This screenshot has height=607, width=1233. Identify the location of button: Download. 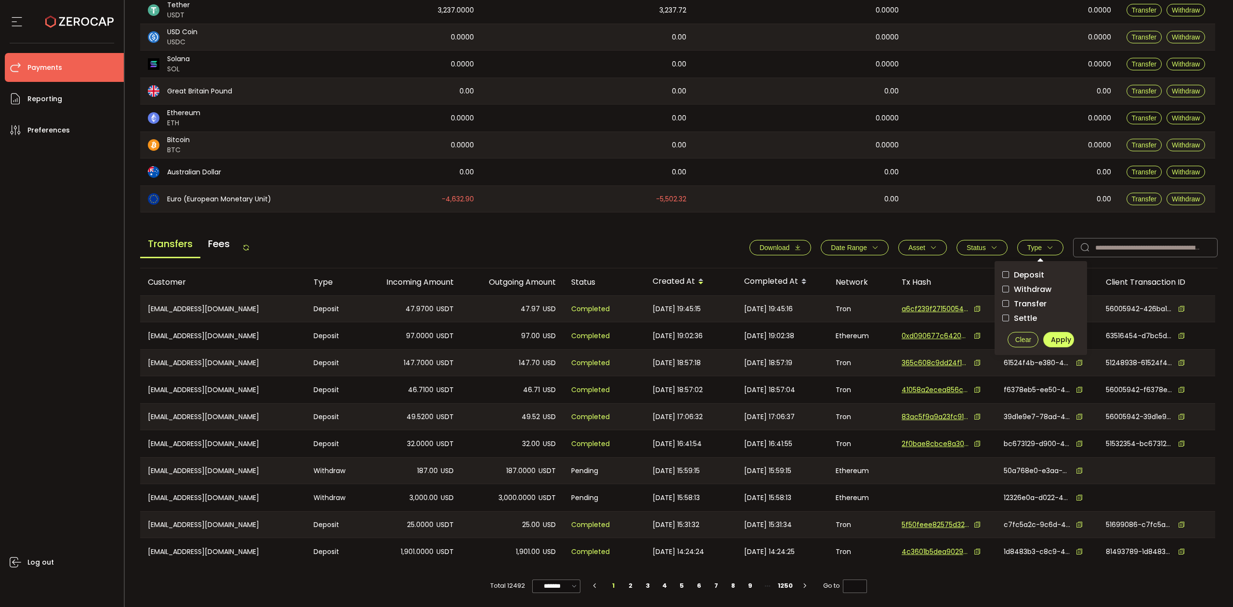
(780, 247).